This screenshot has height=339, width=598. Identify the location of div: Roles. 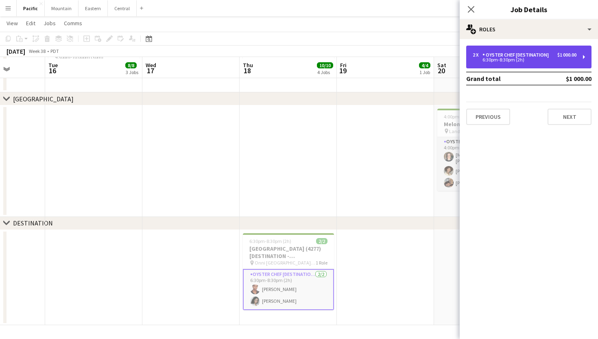
(528, 29).